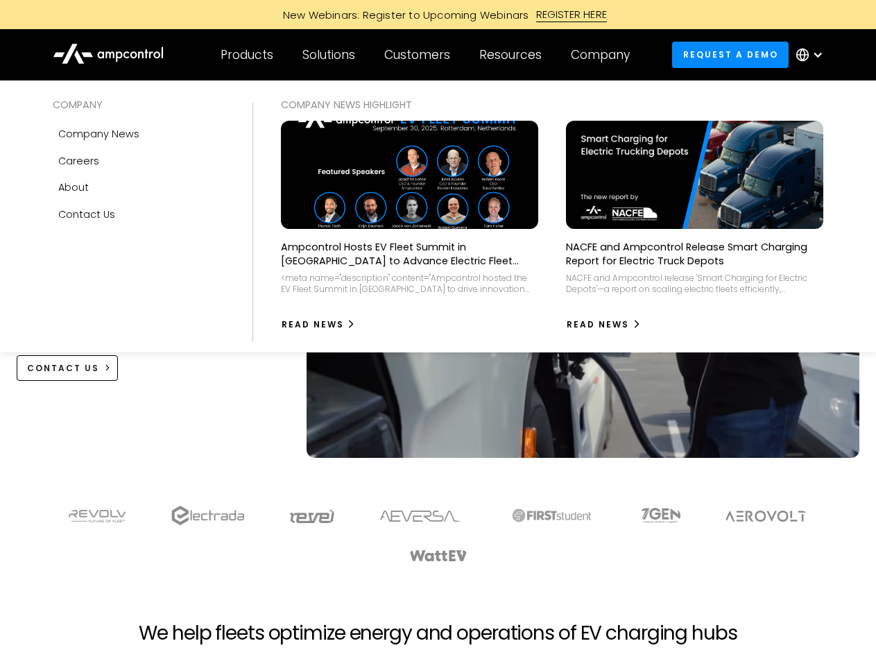 This screenshot has width=876, height=666. Describe the element at coordinates (139, 161) in the screenshot. I see `a: Careers` at that location.